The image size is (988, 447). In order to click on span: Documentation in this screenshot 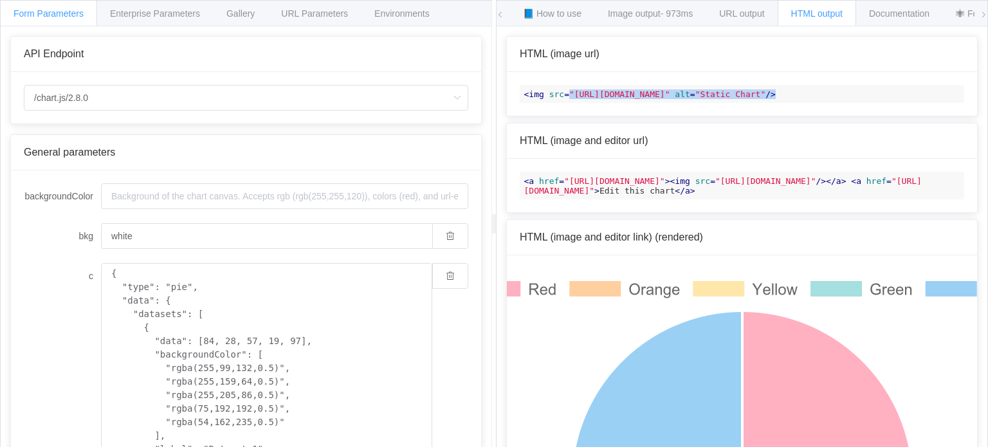, I will do `click(899, 14)`.